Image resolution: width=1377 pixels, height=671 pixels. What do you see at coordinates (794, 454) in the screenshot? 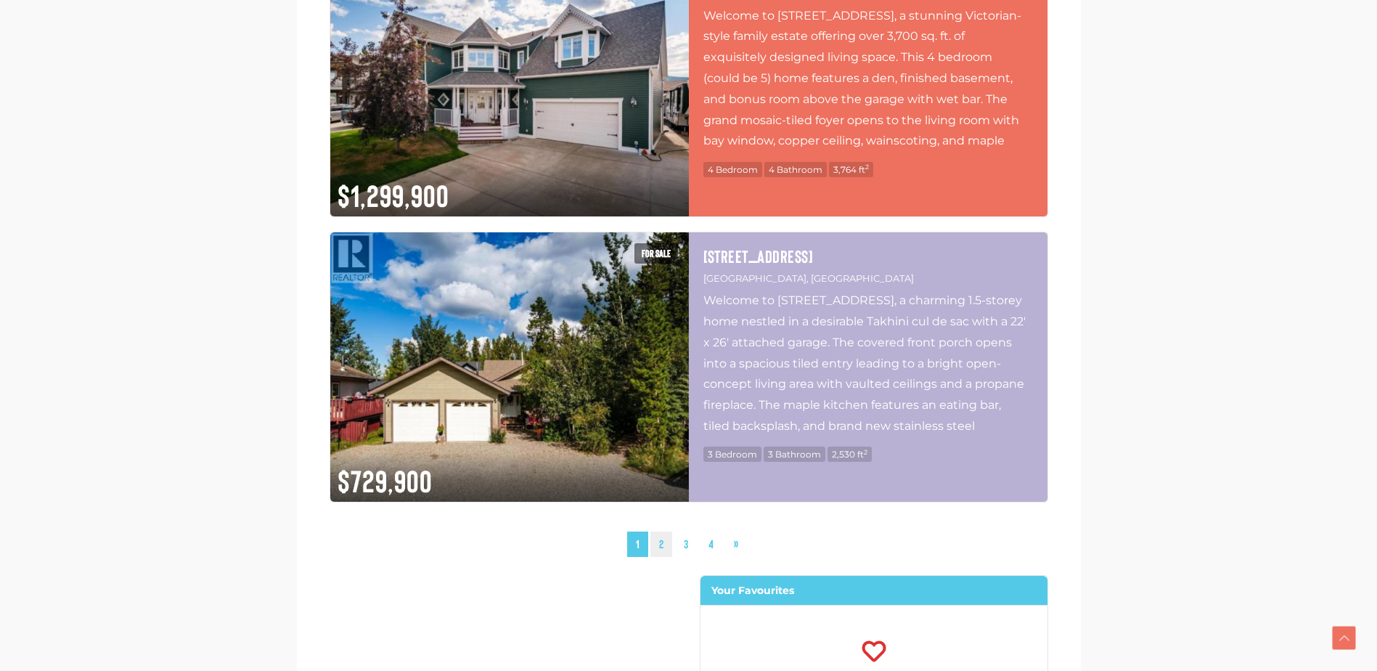
I see `span: 3 Bathroom` at bounding box center [794, 454].